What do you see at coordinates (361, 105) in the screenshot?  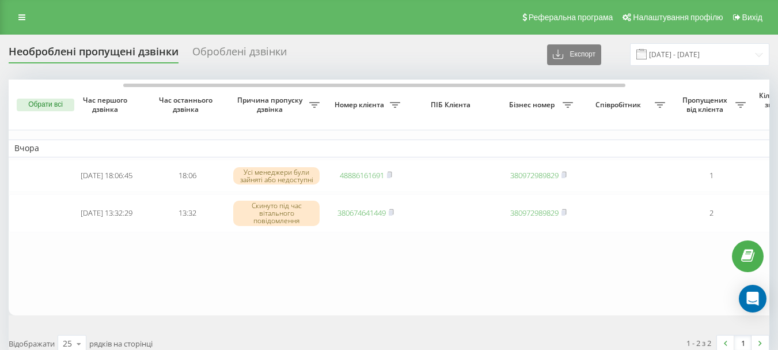 I see `span: Номер клієнта` at bounding box center [361, 105].